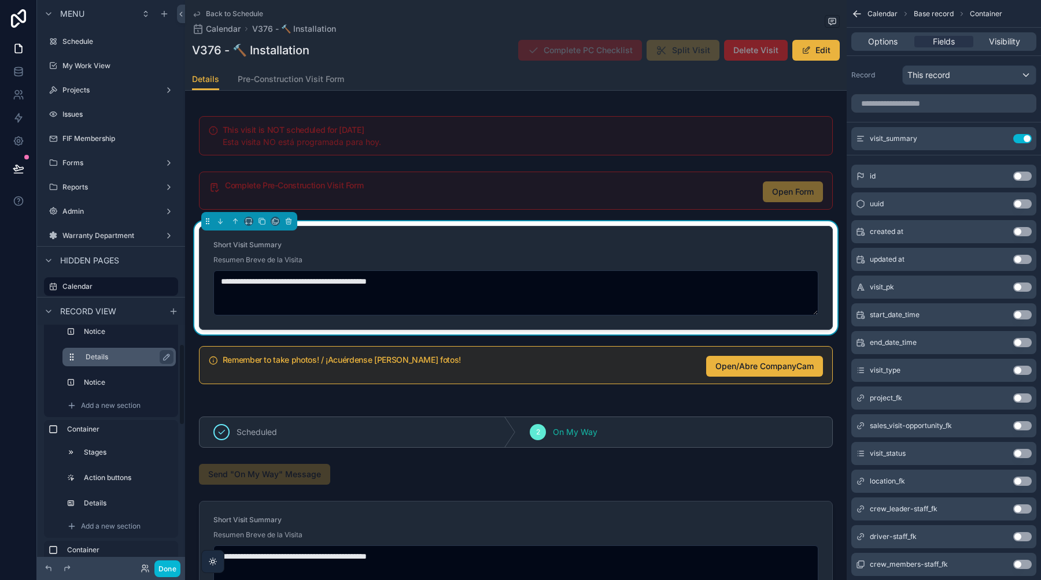 Image resolution: width=1041 pixels, height=580 pixels. I want to click on a: V376 - 🔨 Installation, so click(294, 29).